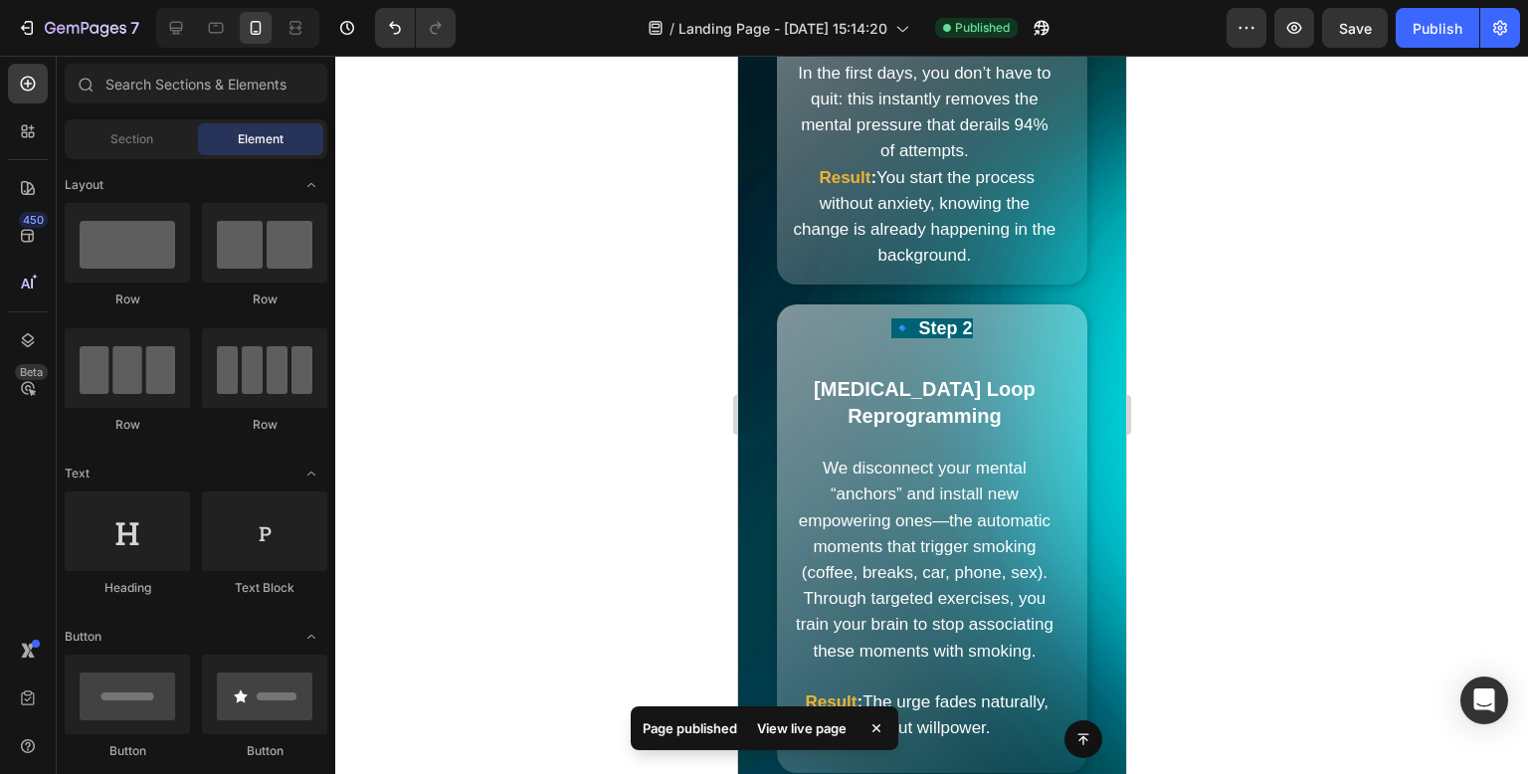  Describe the element at coordinates (196, 84) in the screenshot. I see `input: Search Sections & Elements` at that location.